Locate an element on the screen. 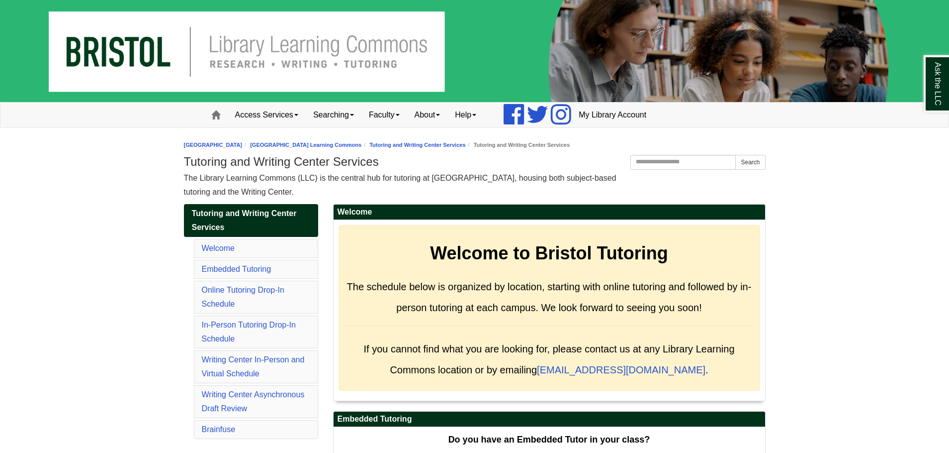 The height and width of the screenshot is (453, 949). nav: breadcrumb is located at coordinates (475, 145).